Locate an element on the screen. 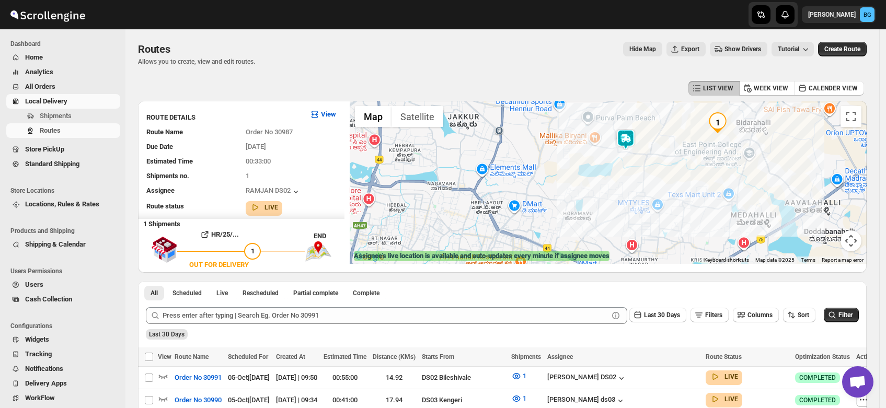  button: Map action label is located at coordinates (643, 49).